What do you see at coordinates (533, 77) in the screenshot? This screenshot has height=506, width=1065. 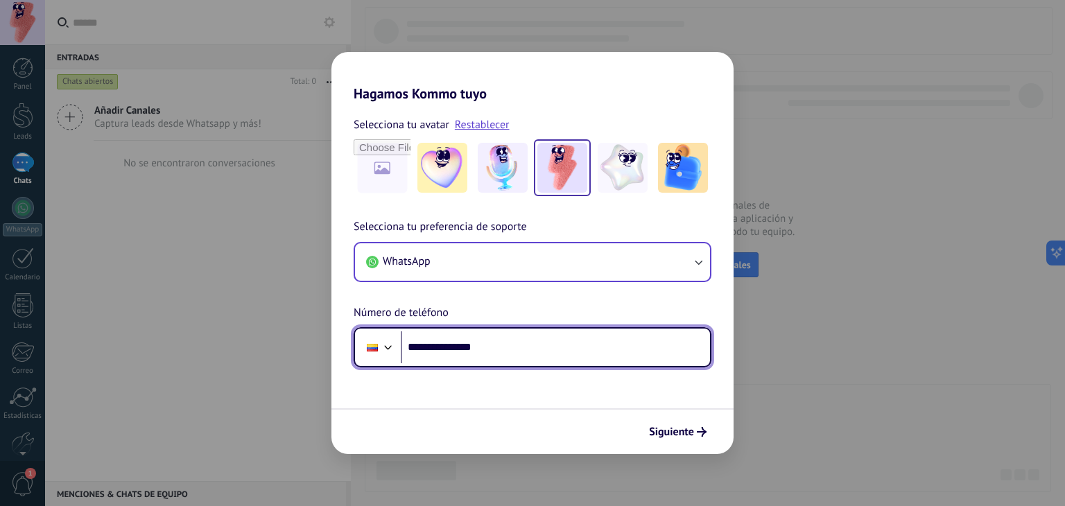 I see `h2: Hagamos Kommo tuyo` at bounding box center [533, 77].